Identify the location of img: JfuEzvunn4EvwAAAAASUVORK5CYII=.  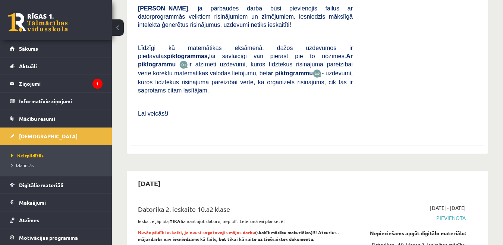
(184, 64).